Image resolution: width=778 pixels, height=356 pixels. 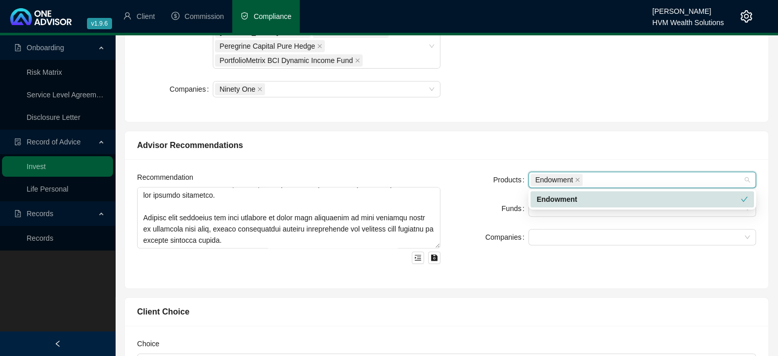 I want to click on a: Life Personal, so click(x=48, y=189).